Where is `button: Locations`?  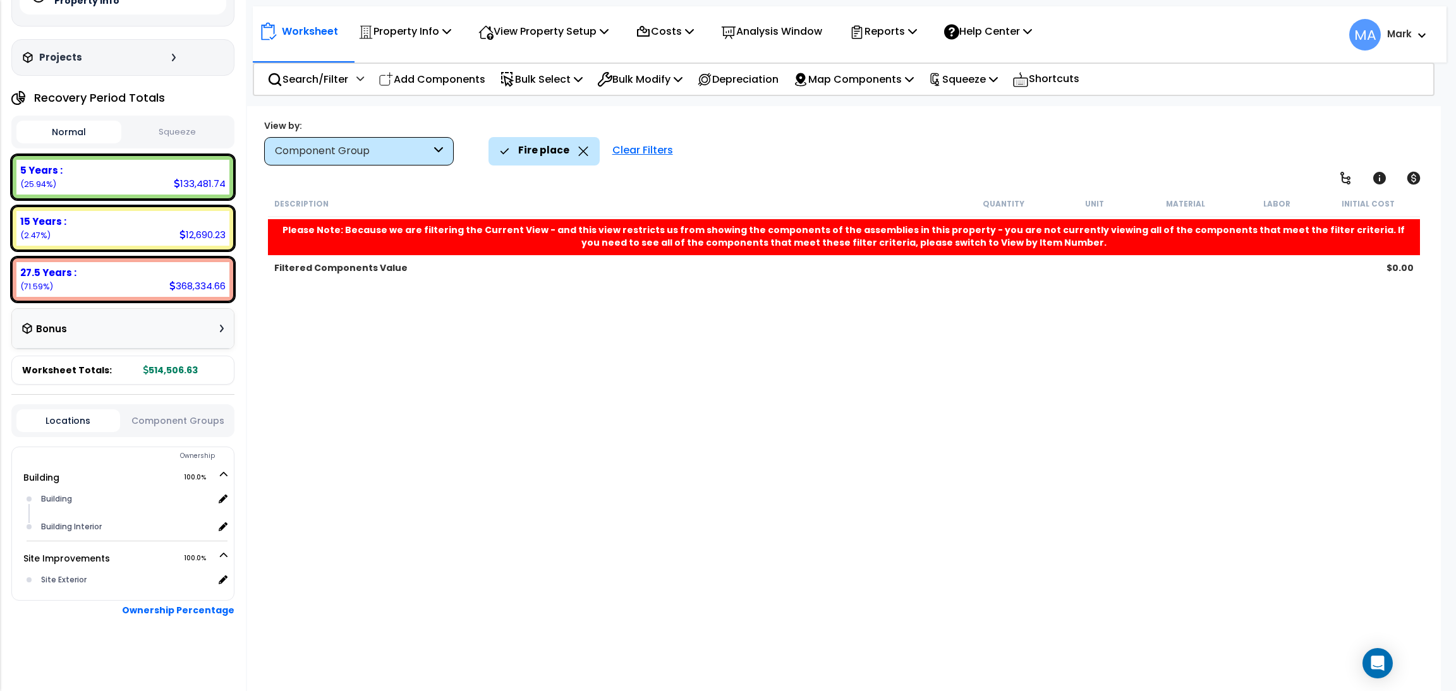 button: Locations is located at coordinates (68, 421).